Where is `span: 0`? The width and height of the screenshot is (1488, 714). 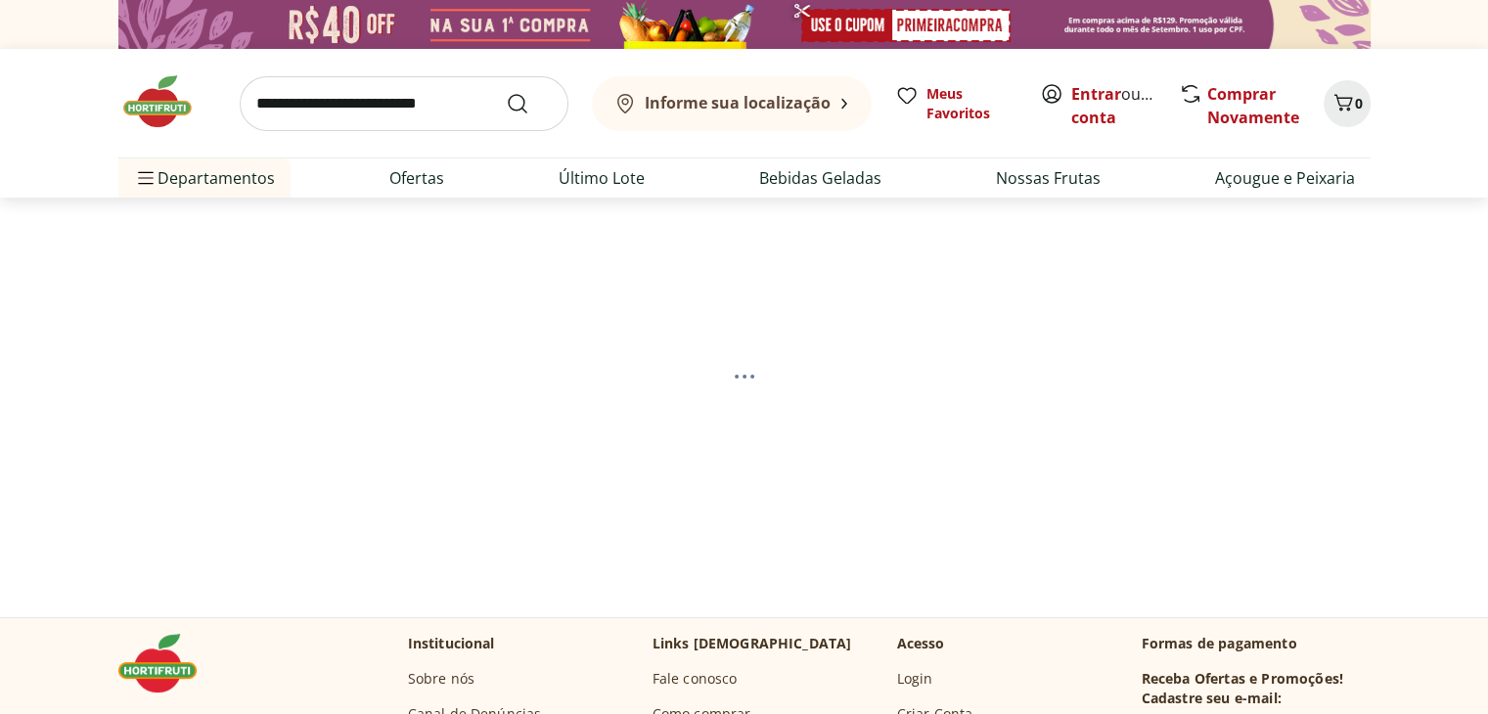
span: 0 is located at coordinates (1359, 103).